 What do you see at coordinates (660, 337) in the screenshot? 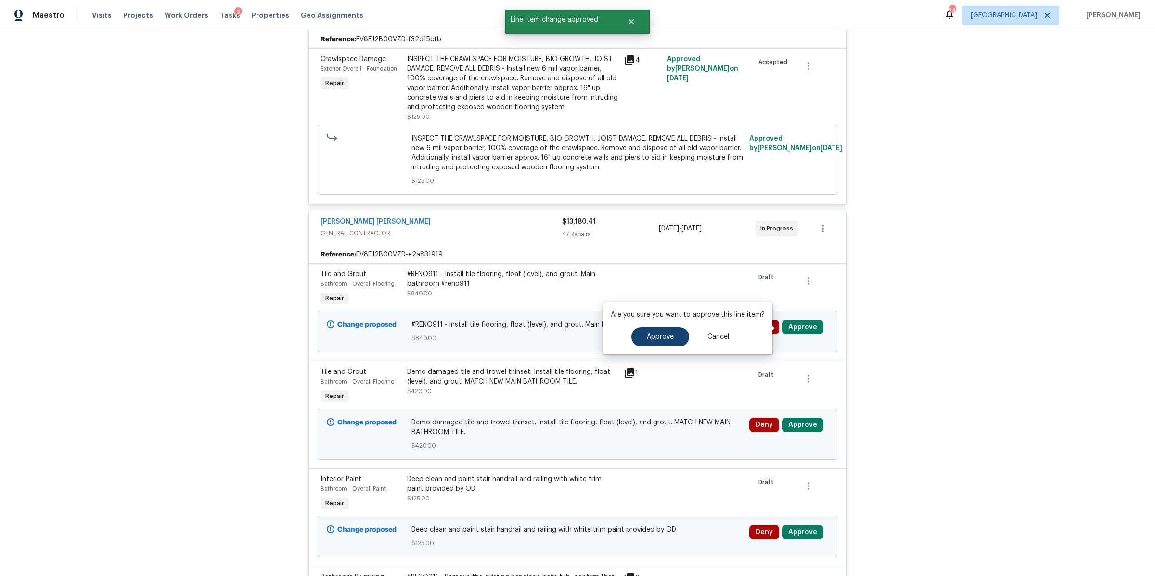
I see `span: Approve` at bounding box center [660, 337].